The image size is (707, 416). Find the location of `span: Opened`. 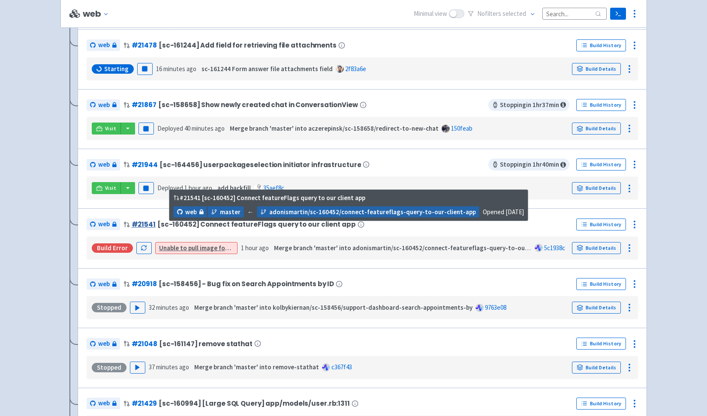

span: Opened is located at coordinates (503, 211).